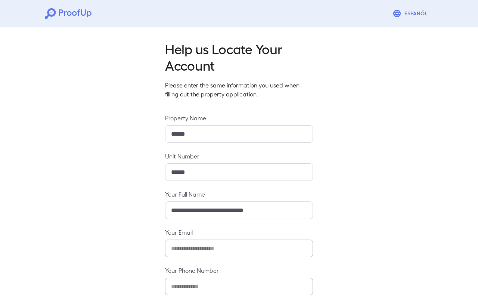 The image size is (478, 299). What do you see at coordinates (239, 232) in the screenshot?
I see `label: Your Email` at bounding box center [239, 232].